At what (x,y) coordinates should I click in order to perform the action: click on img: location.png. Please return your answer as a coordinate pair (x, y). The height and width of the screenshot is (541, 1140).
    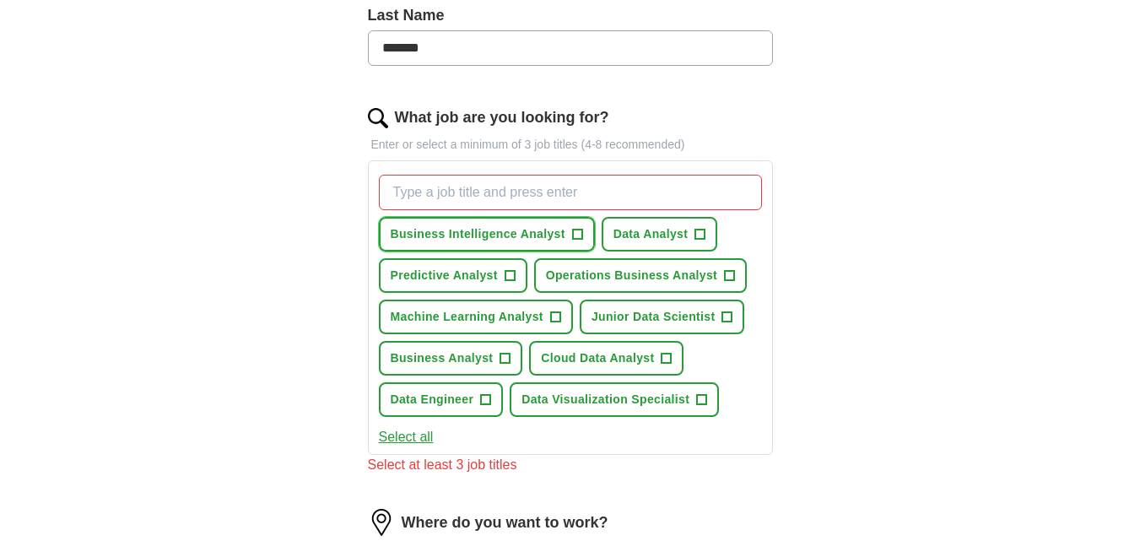
    Looking at the image, I should click on (381, 522).